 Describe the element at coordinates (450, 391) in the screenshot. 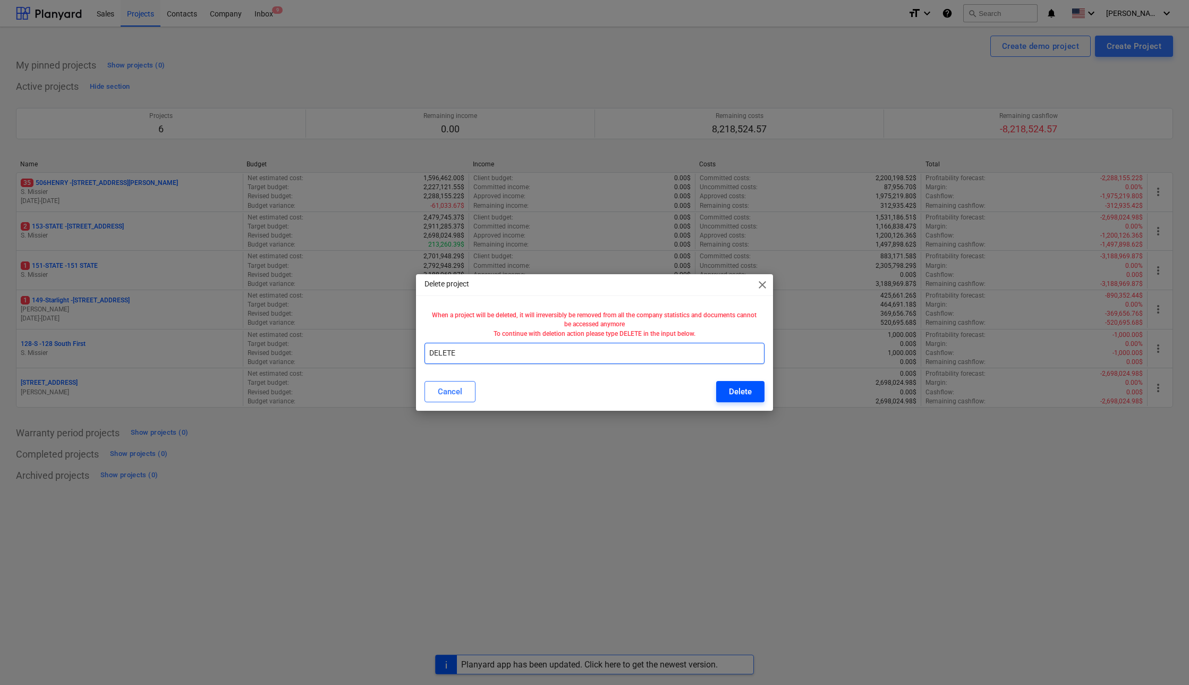

I see `button: Cancel` at that location.